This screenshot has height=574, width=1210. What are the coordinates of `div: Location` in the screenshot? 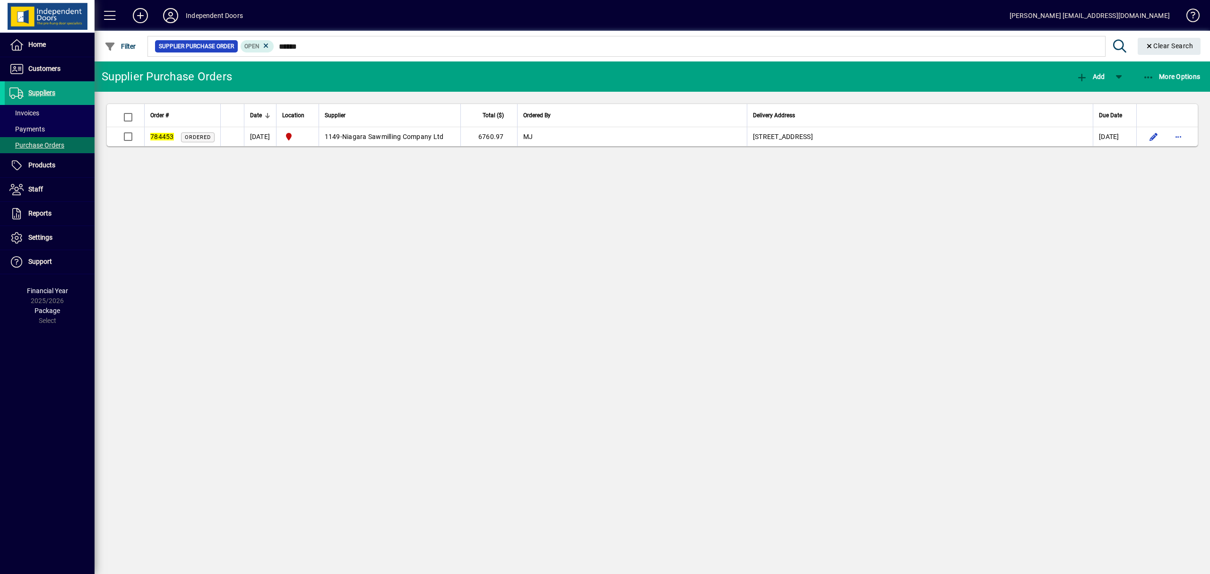 It's located at (297, 115).